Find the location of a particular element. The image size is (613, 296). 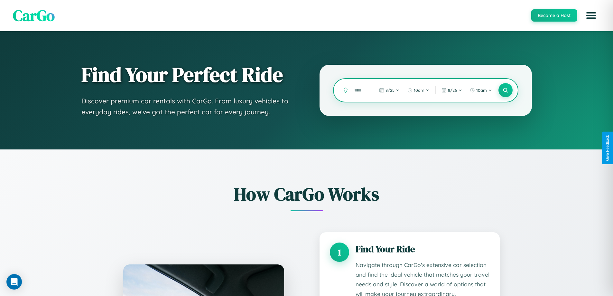

span: 8 / 25 is located at coordinates (390, 90).